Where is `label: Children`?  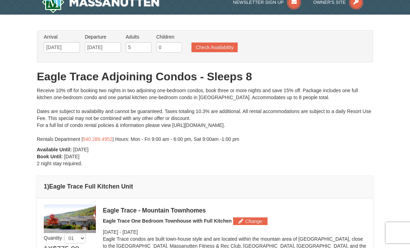 label: Children is located at coordinates (169, 37).